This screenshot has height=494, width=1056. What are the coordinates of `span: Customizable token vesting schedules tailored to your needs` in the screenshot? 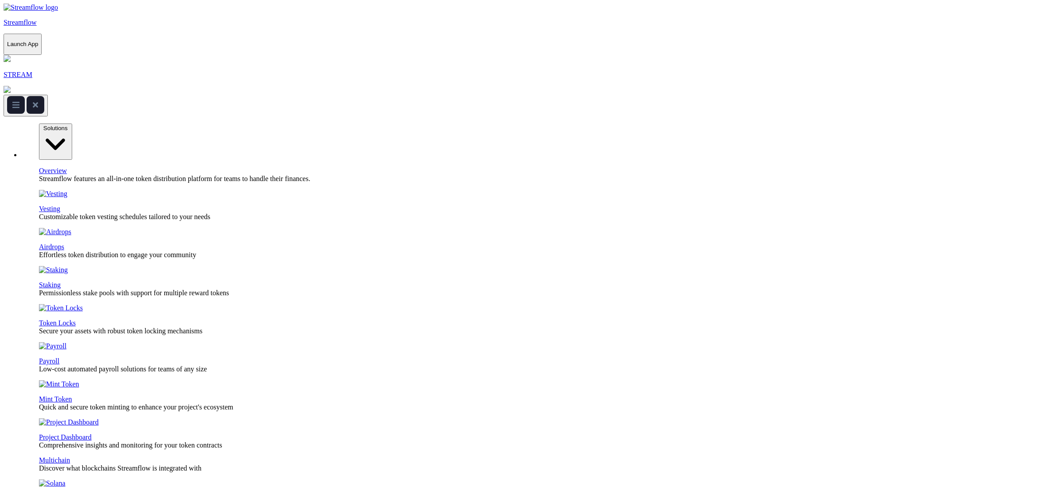 It's located at (124, 216).